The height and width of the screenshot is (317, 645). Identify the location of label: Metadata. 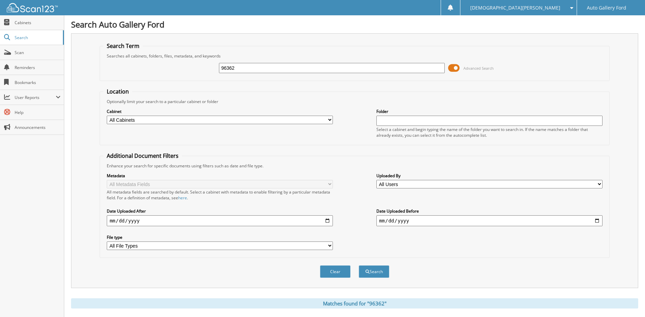
(219, 175).